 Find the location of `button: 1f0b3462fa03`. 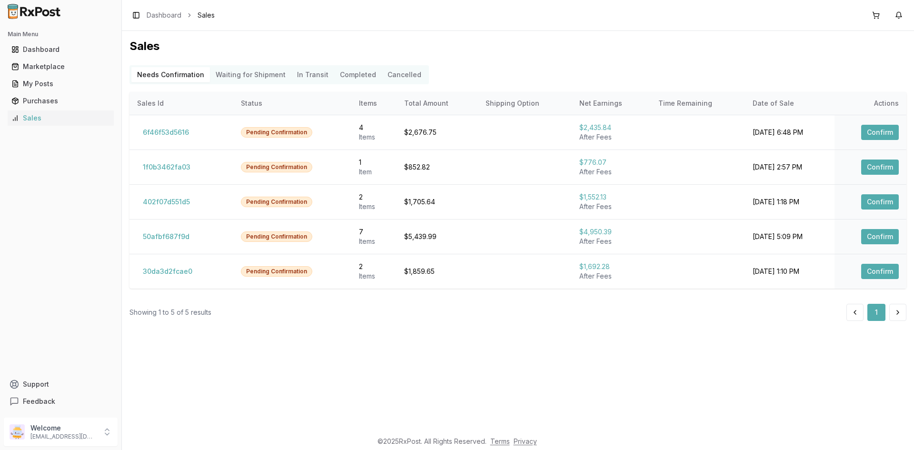

button: 1f0b3462fa03 is located at coordinates (167, 167).